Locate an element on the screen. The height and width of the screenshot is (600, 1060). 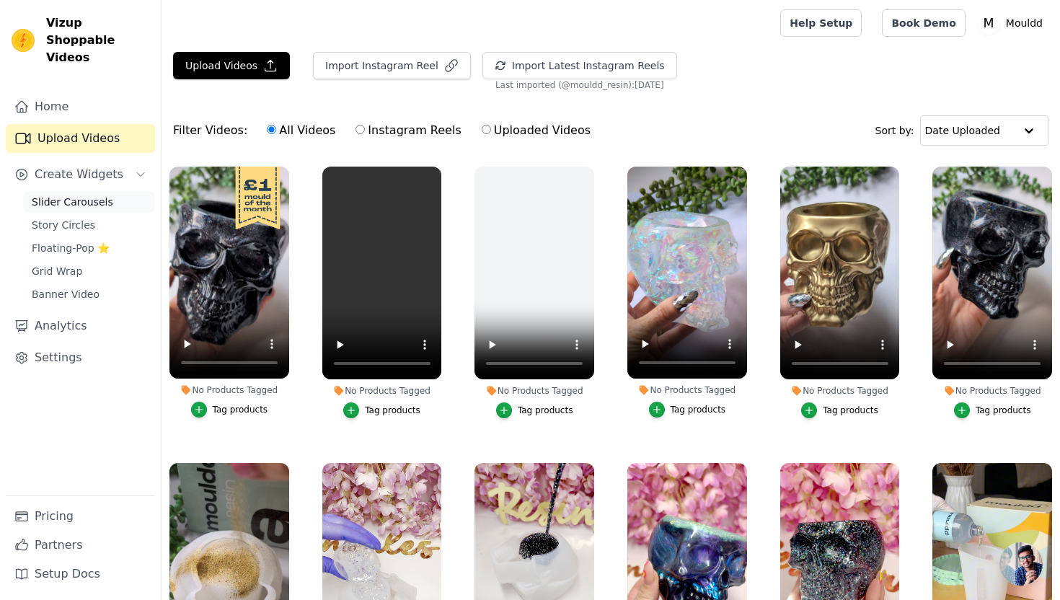
span: Floating-Pop ⭐ is located at coordinates (71, 248).